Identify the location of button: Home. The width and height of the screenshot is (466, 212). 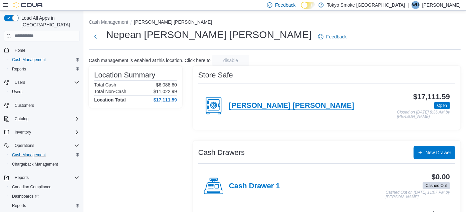
(42, 50).